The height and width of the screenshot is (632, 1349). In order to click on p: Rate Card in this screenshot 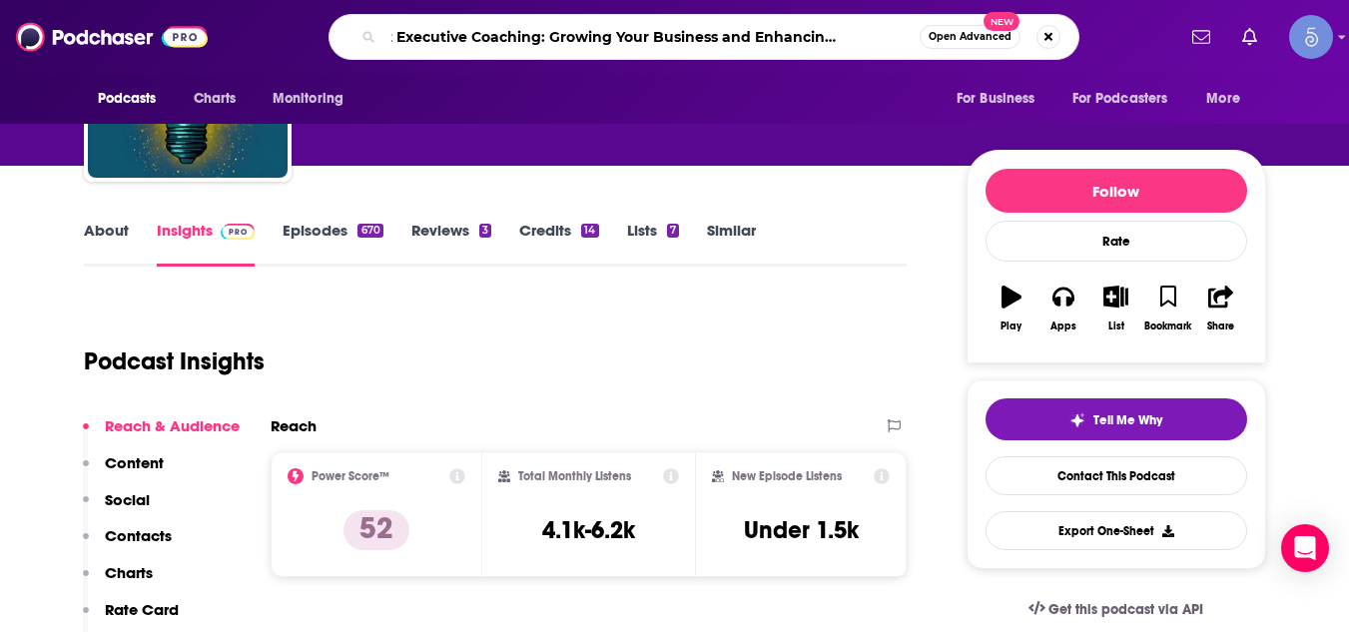, I will do `click(142, 609)`.